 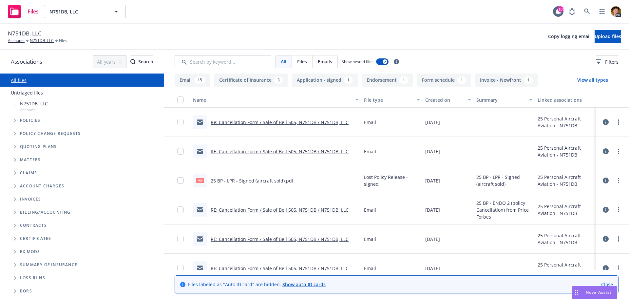 I want to click on button: N751DB, LLC, so click(x=85, y=11).